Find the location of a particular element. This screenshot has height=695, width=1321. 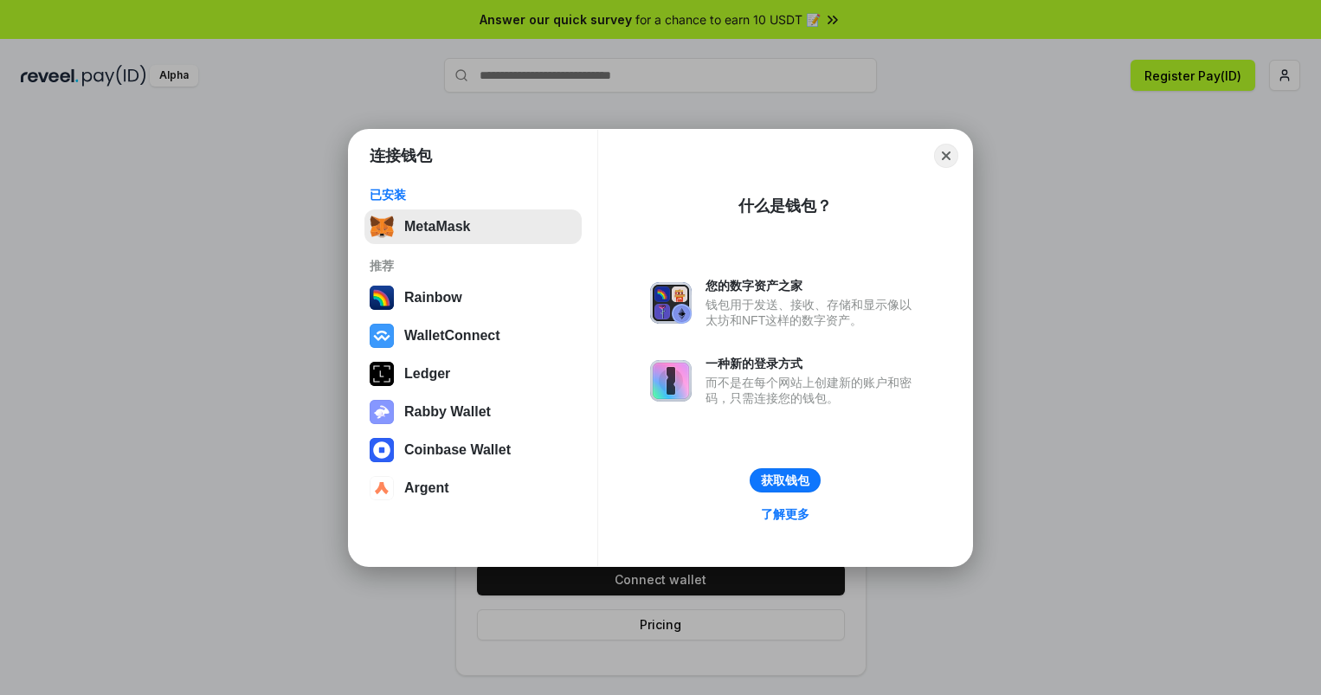

div: 了解更多 is located at coordinates (785, 514).